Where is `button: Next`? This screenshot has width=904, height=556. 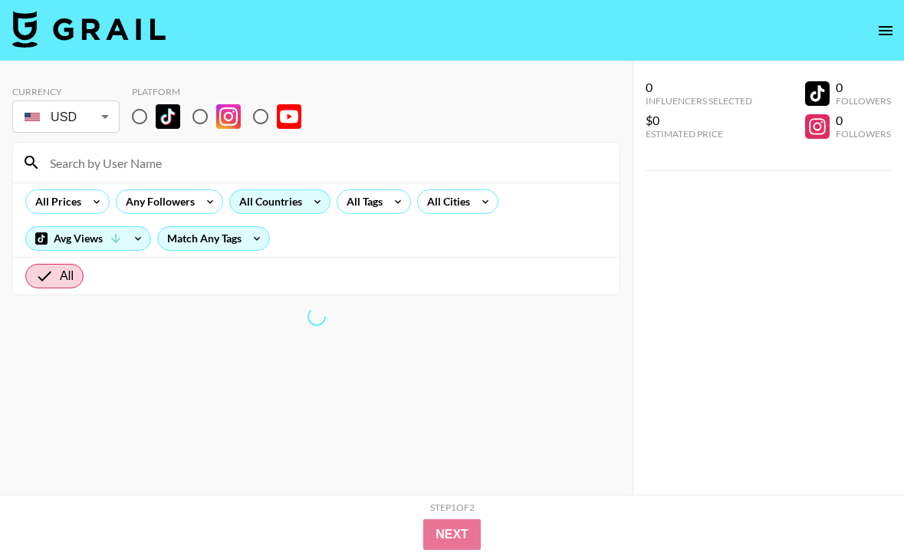 button: Next is located at coordinates (452, 534).